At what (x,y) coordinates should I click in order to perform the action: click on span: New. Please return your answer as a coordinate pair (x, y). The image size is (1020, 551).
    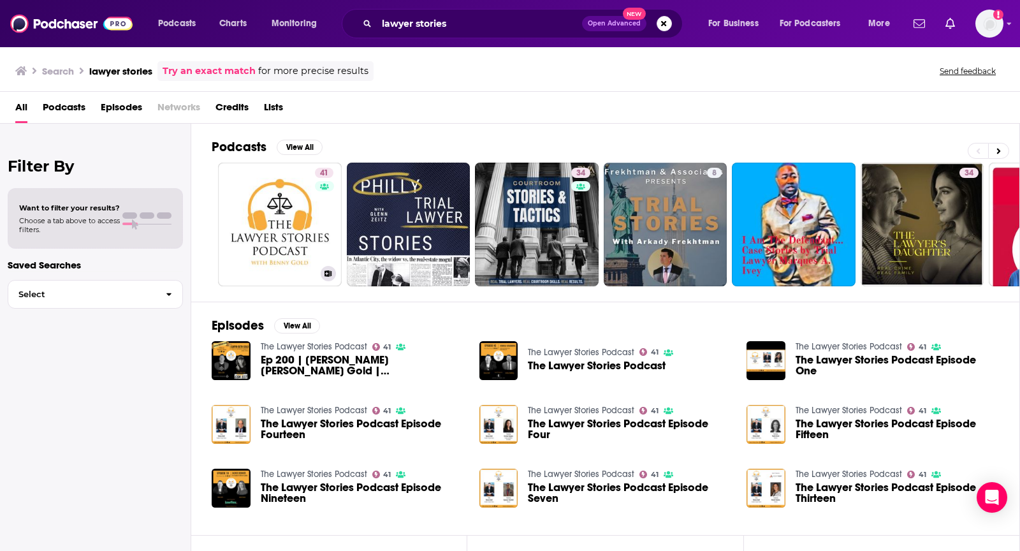
    Looking at the image, I should click on (634, 13).